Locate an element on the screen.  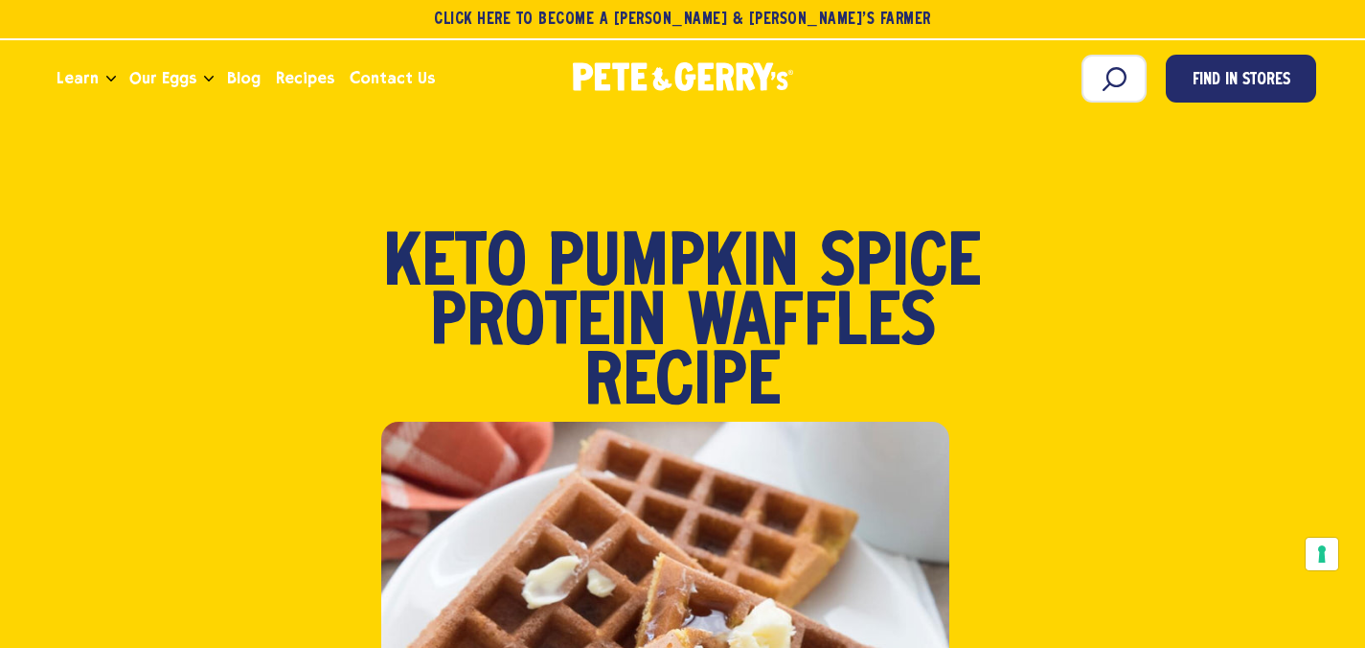
button: Open the dropdown menu for Our Eggs is located at coordinates (209, 79).